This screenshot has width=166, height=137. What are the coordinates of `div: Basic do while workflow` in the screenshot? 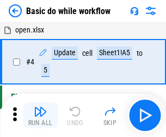 It's located at (68, 11).